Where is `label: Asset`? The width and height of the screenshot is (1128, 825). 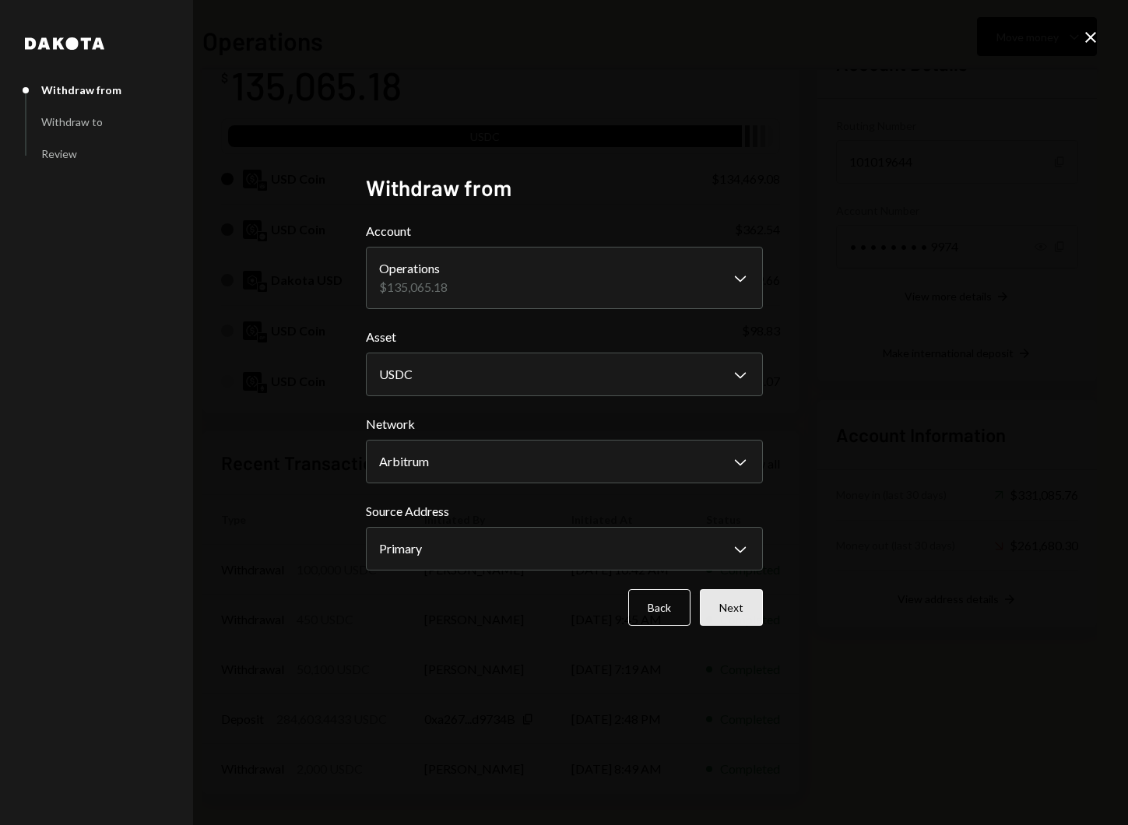 label: Asset is located at coordinates (565, 337).